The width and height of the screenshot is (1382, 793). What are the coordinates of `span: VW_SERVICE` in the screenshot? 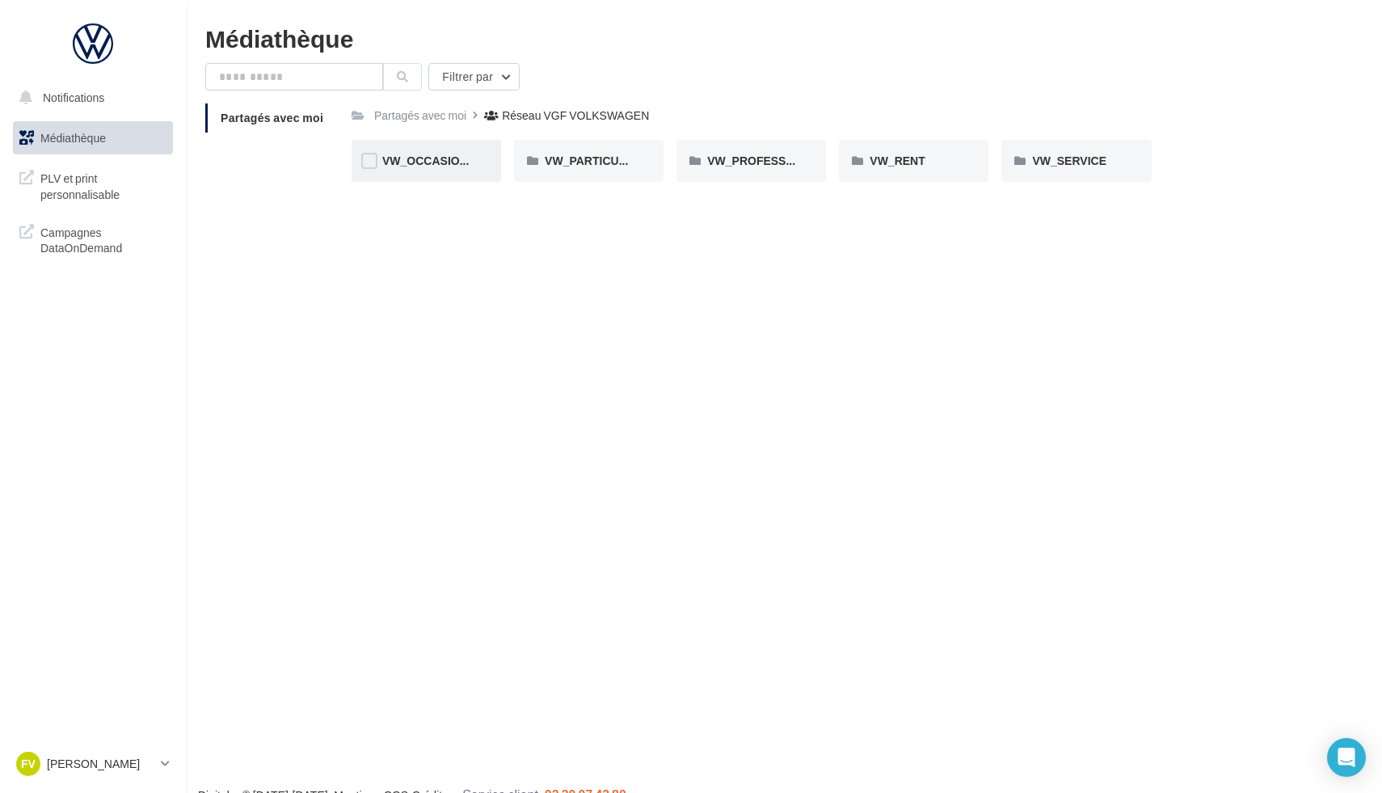 It's located at (1069, 160).